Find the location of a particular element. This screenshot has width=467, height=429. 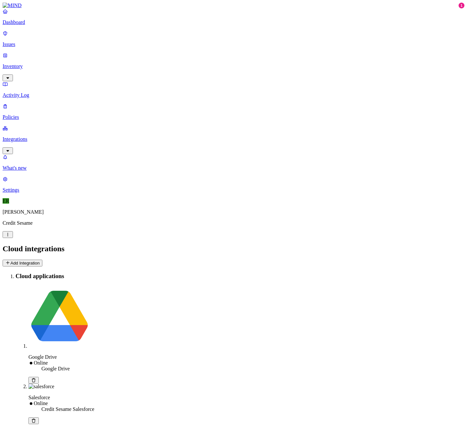

a: Activity Log is located at coordinates (234, 90).